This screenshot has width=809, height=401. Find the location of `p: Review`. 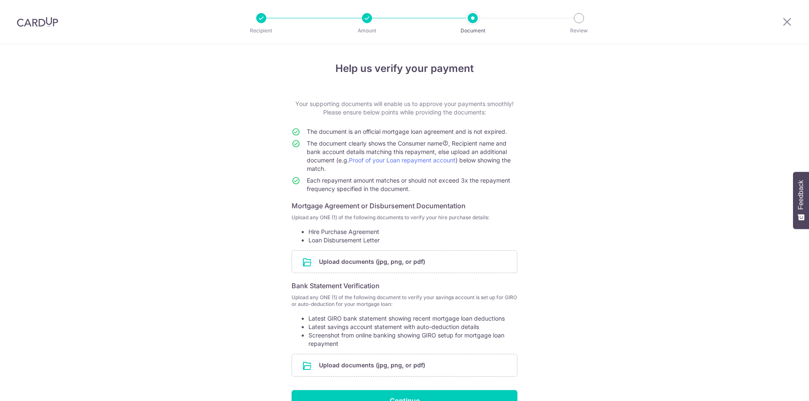

p: Review is located at coordinates (579, 31).